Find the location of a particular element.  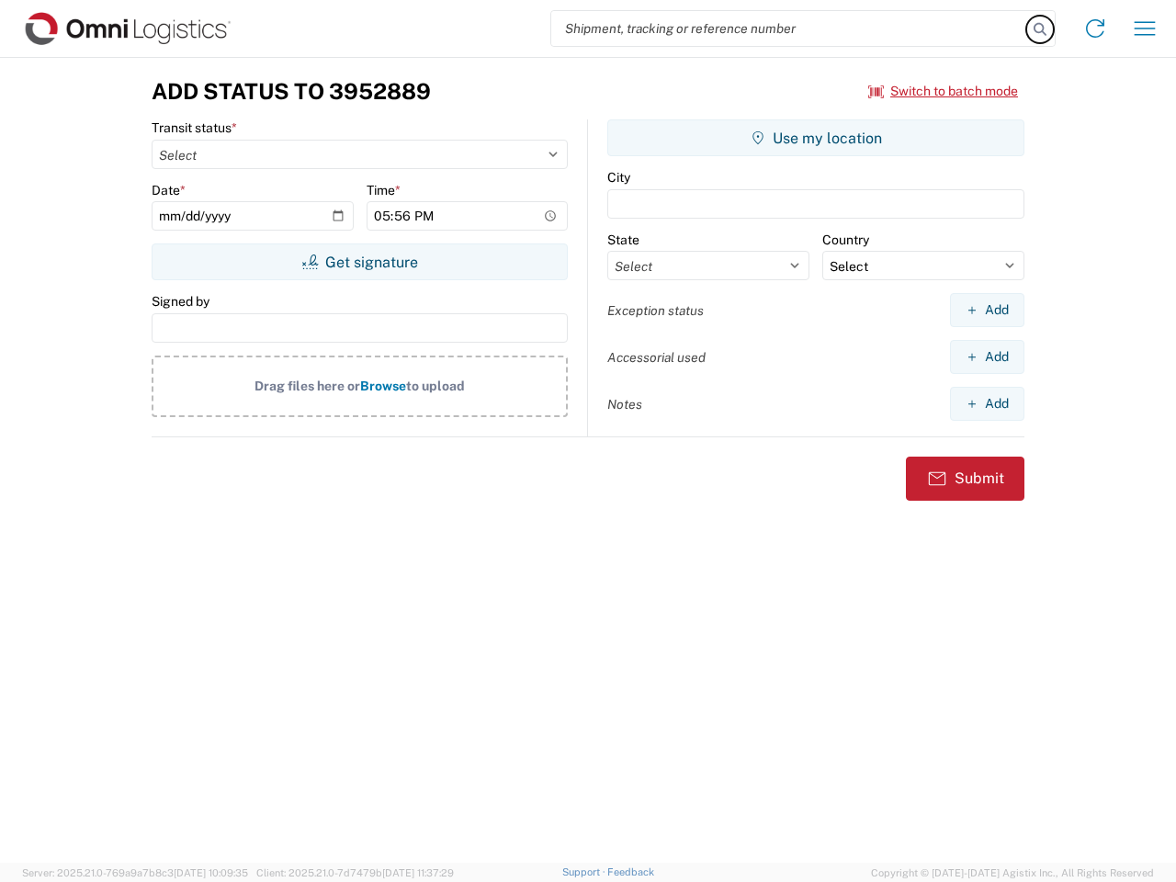

label: Exception status is located at coordinates (655, 310).